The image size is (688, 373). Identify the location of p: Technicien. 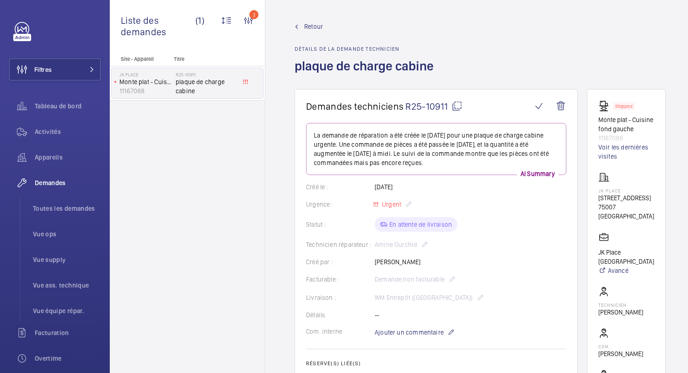
(621, 305).